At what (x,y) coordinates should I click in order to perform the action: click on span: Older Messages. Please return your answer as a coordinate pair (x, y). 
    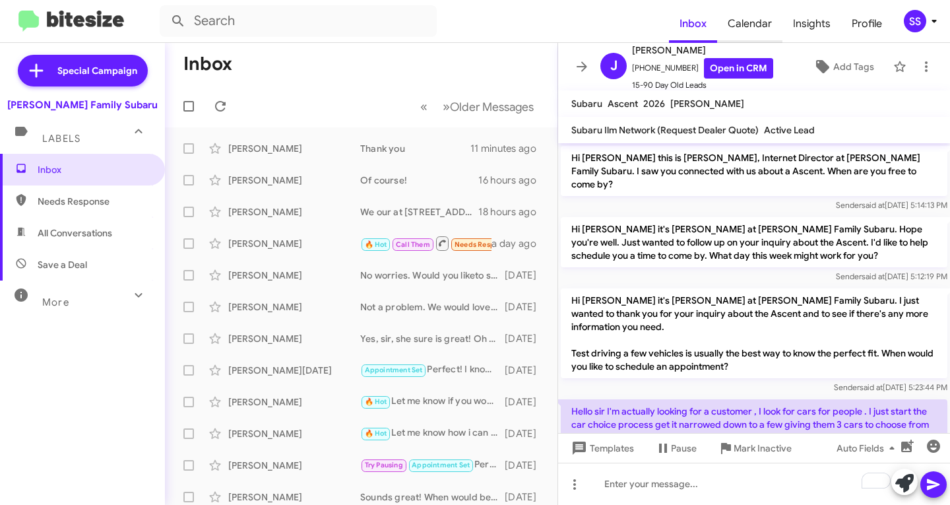
    Looking at the image, I should click on (491, 107).